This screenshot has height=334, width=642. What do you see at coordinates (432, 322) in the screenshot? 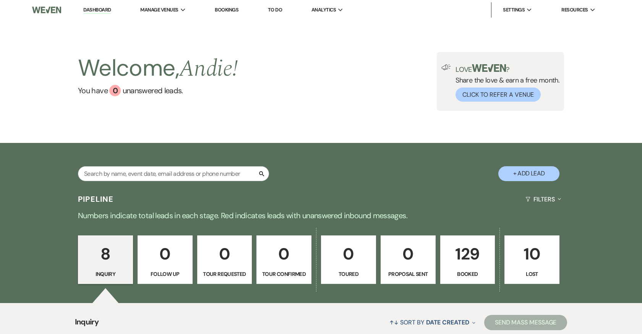
I see `button: Sort By Date Created` at bounding box center [432, 322].